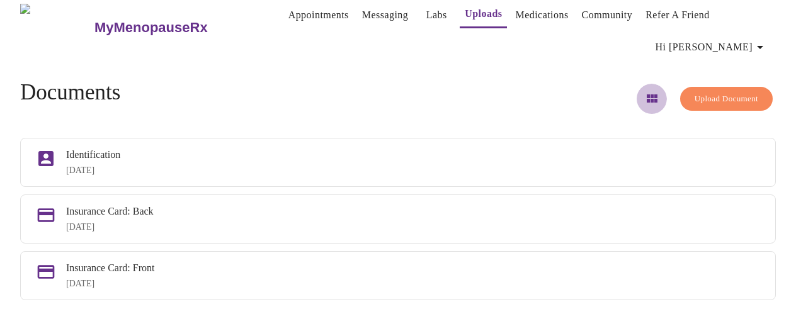  I want to click on button: Refer a Friend, so click(678, 15).